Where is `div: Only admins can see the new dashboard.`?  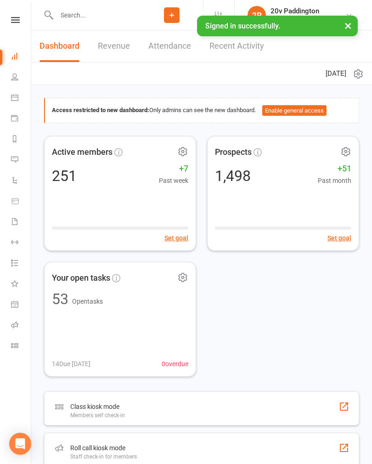
div: Only admins can see the new dashboard. is located at coordinates (202, 111).